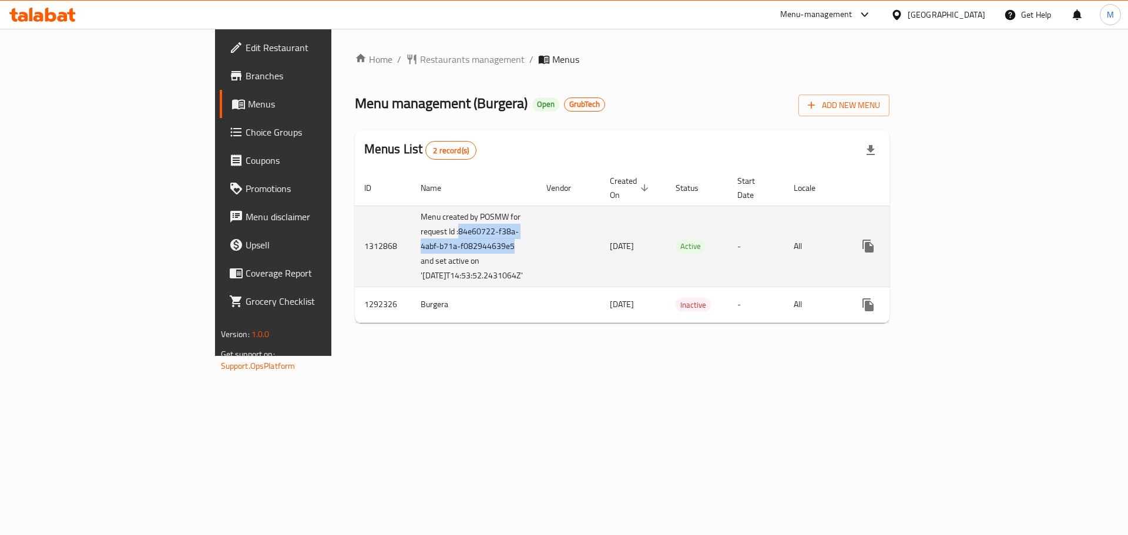  I want to click on span: Version:, so click(235, 334).